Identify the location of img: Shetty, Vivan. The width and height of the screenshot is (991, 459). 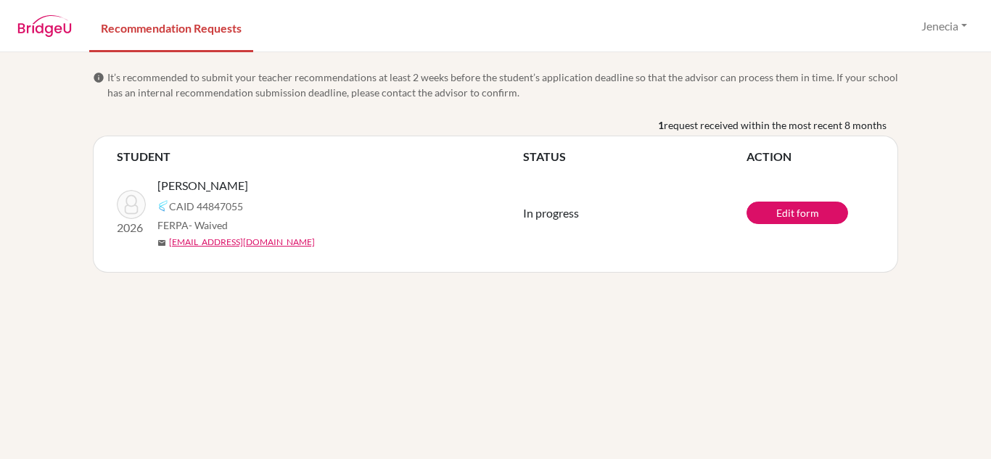
(131, 205).